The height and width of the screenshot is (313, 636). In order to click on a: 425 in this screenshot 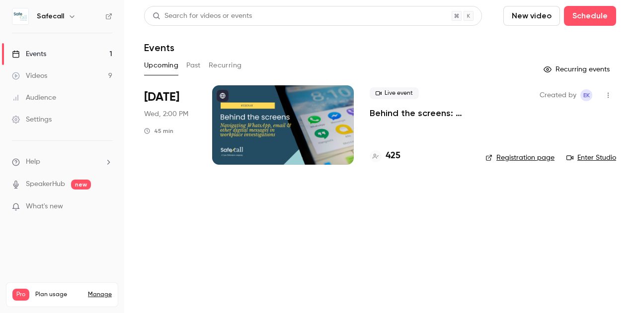, I will do `click(385, 156)`.